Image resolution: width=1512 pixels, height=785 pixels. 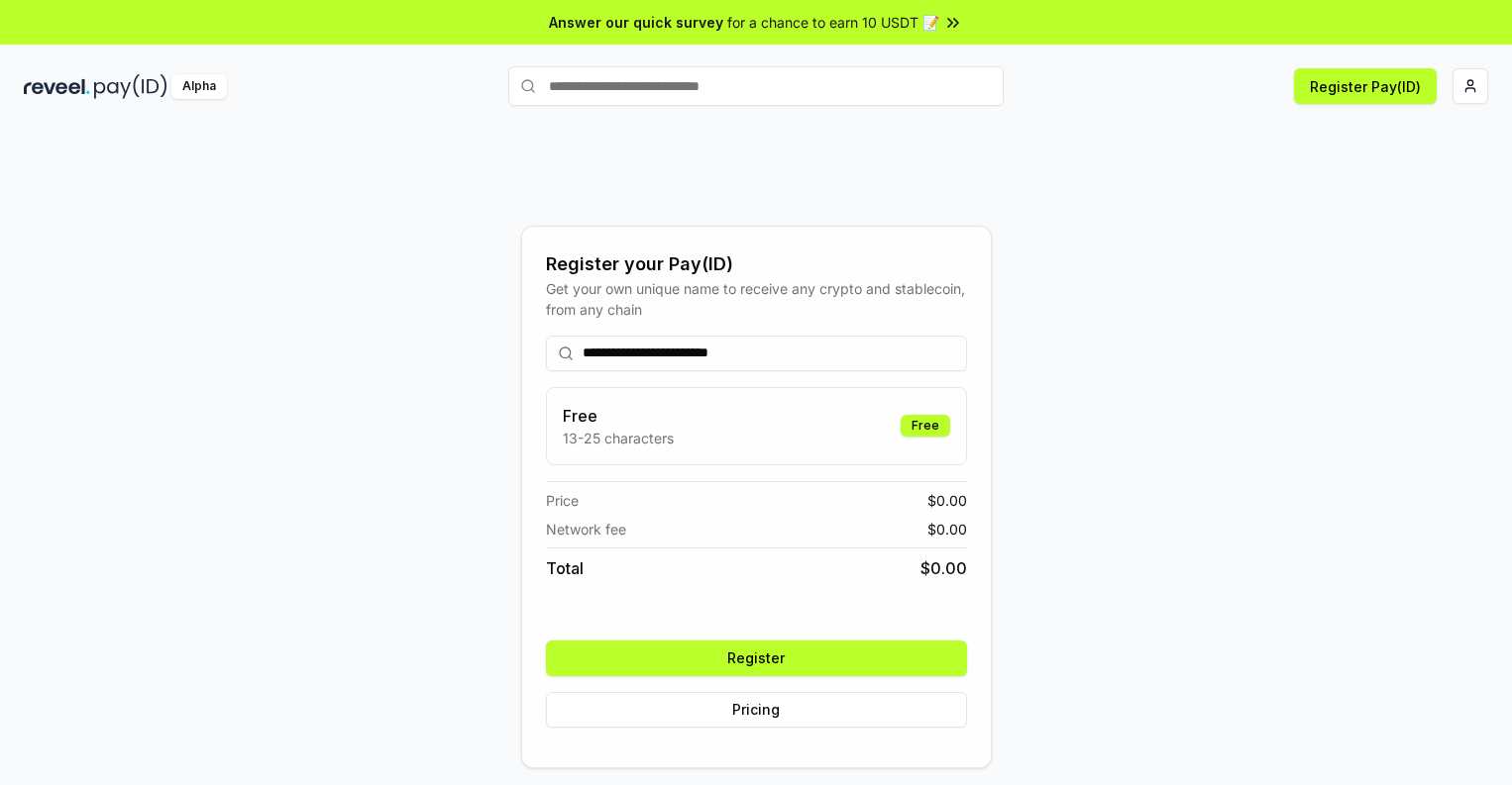 I want to click on span: for a chance to earn 10 USDT 📝, so click(x=833, y=22).